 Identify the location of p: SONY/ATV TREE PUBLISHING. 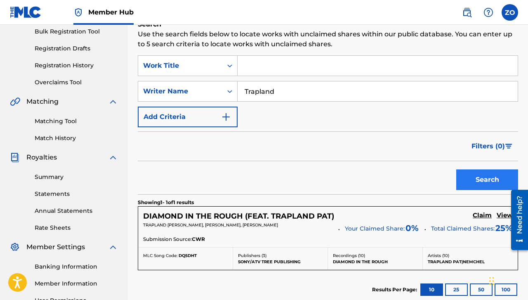
(280, 261).